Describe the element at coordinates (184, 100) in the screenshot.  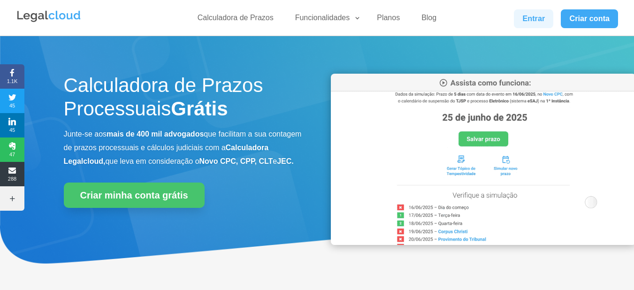
I see `h1: Calculadora de Prazos Processuais` at that location.